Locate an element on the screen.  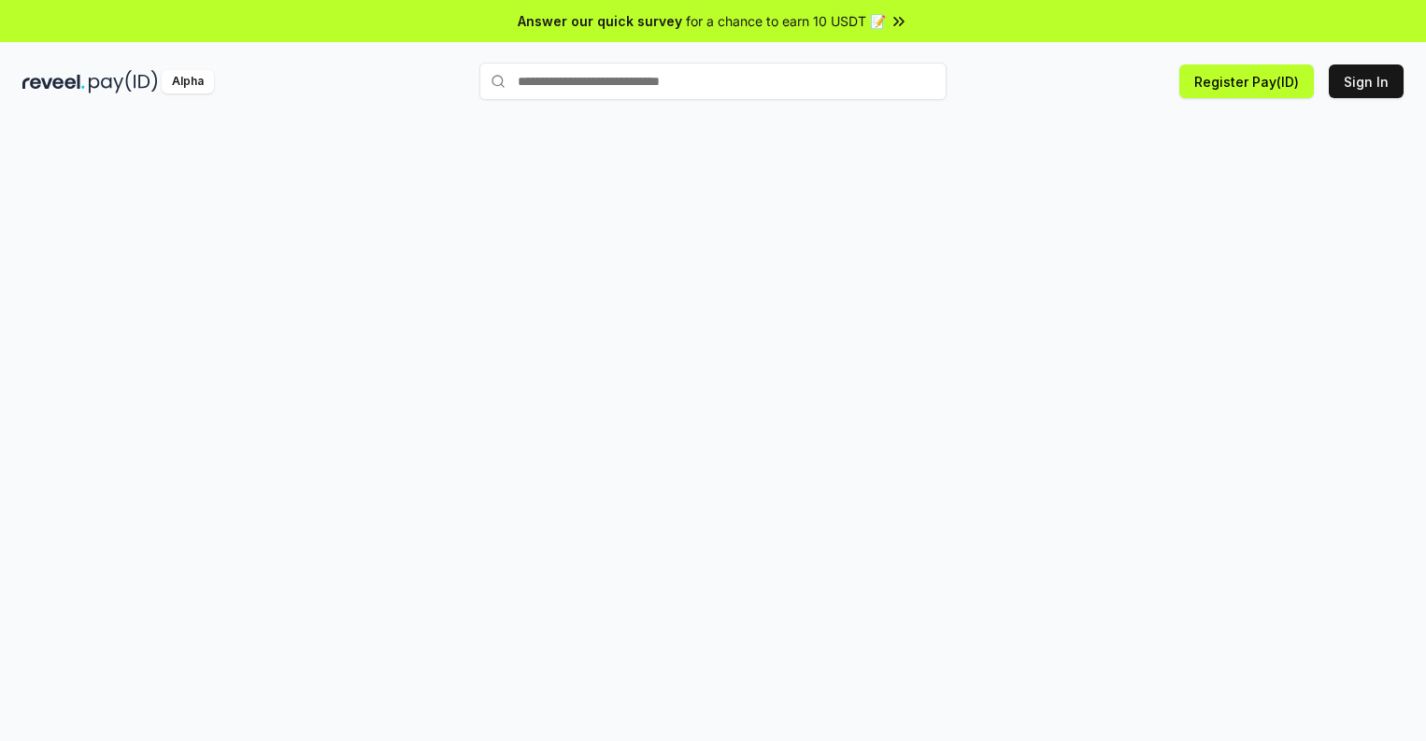
button: Register Pay(ID) is located at coordinates (1246, 81).